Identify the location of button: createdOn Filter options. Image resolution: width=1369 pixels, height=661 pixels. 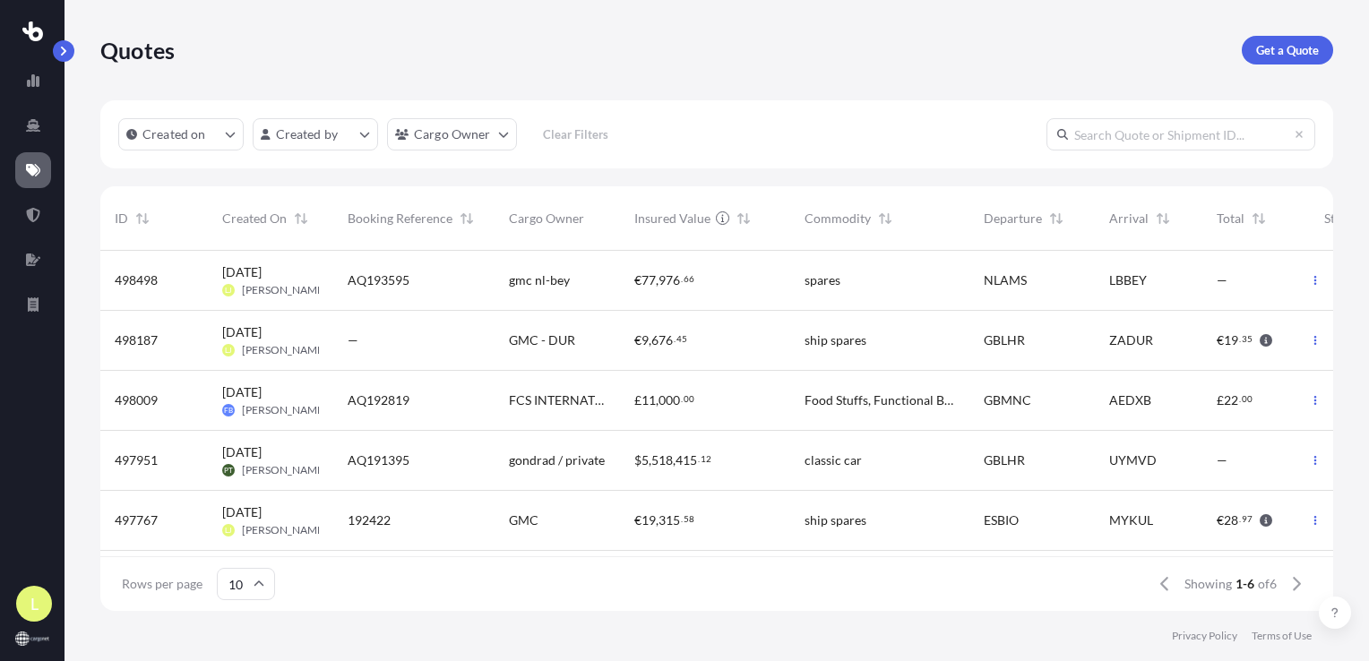
(181, 134).